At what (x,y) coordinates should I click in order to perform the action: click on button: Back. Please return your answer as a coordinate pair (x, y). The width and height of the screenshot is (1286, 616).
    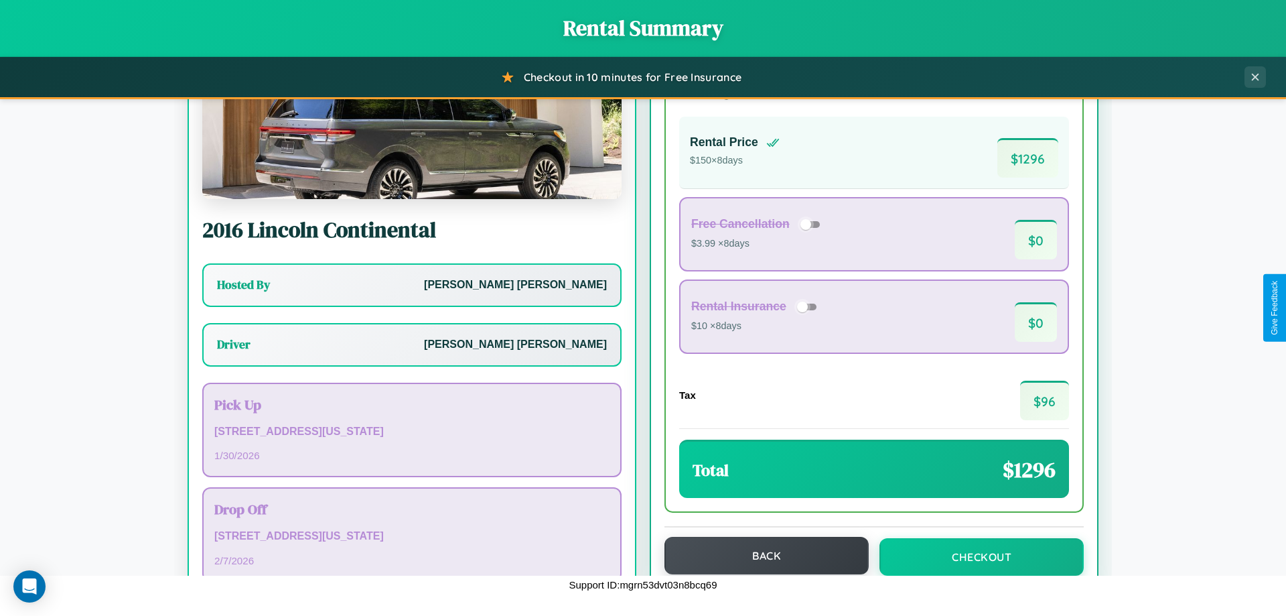
    Looking at the image, I should click on (767, 555).